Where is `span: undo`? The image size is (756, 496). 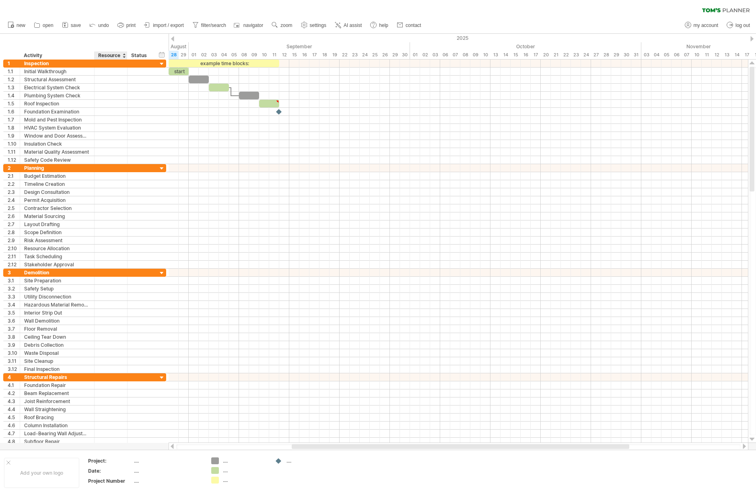
span: undo is located at coordinates (103, 25).